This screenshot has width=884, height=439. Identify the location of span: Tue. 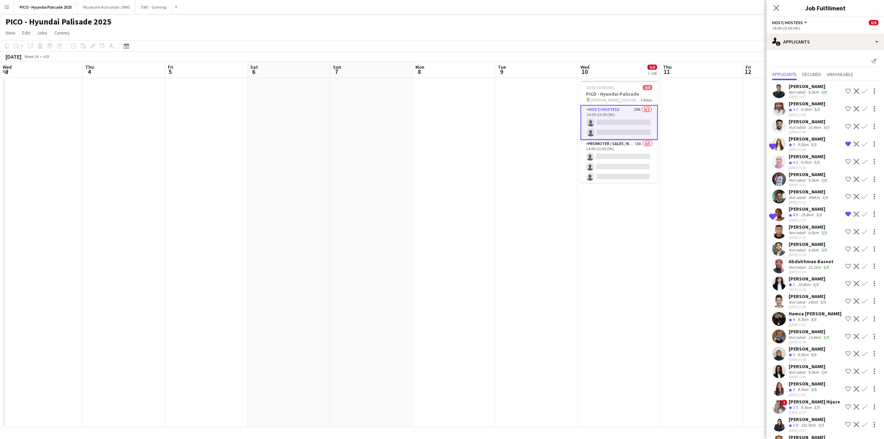
(502, 67).